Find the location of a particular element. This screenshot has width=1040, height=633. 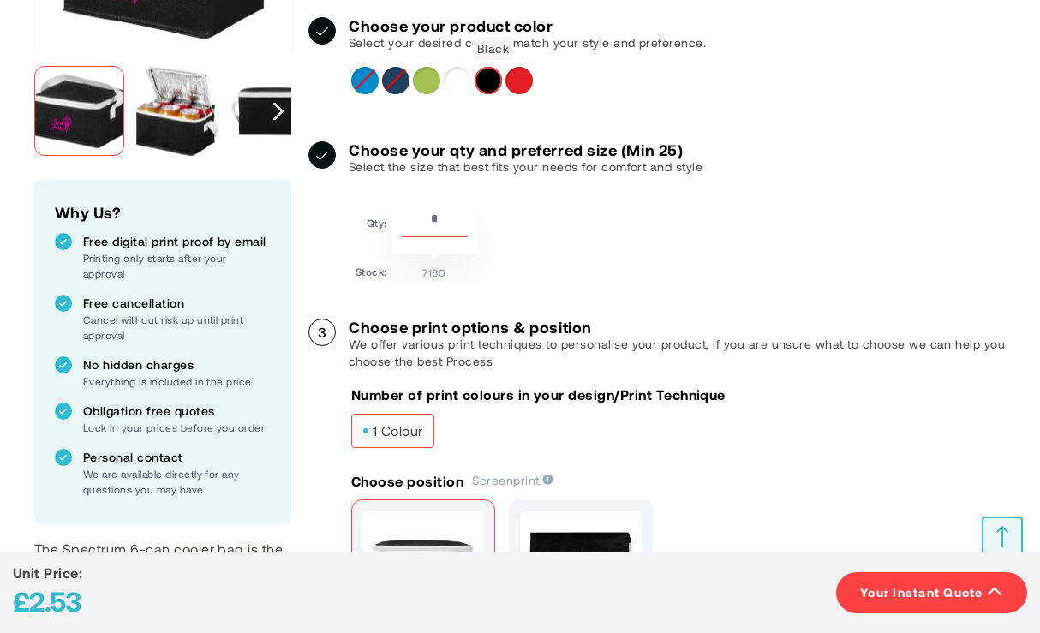

div: £2.53 is located at coordinates (47, 600).